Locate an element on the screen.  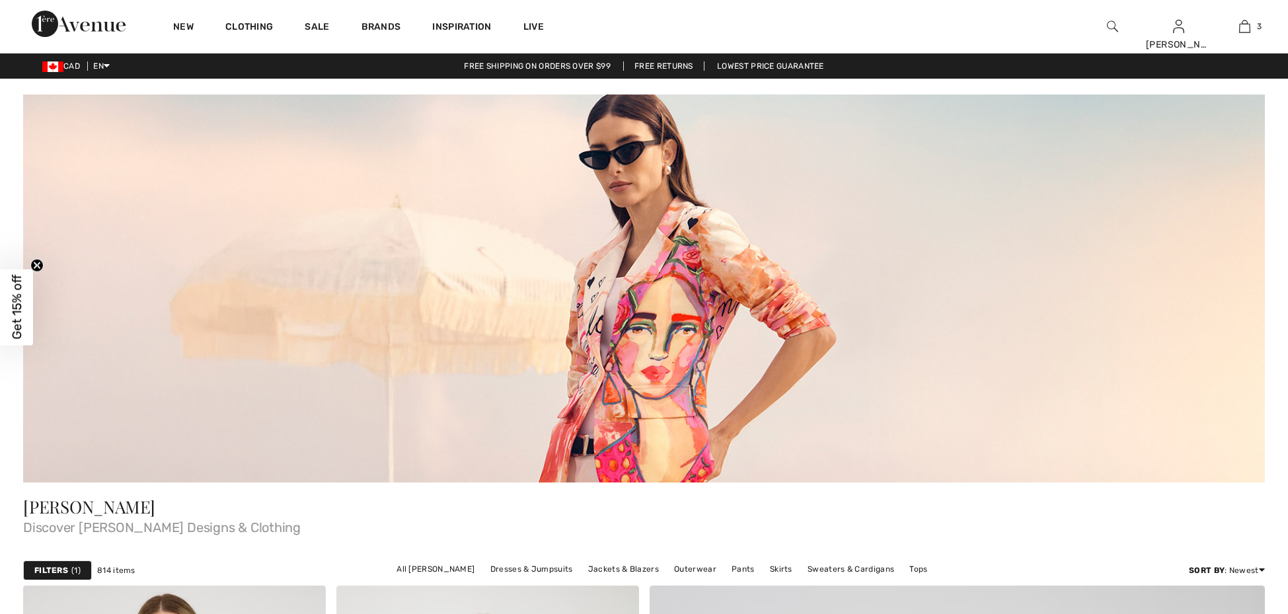
a: Brands is located at coordinates (381, 28).